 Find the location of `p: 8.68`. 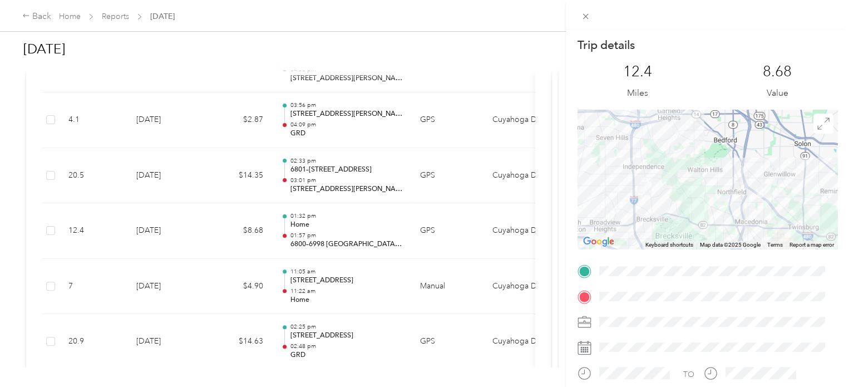

p: 8.68 is located at coordinates (777, 72).